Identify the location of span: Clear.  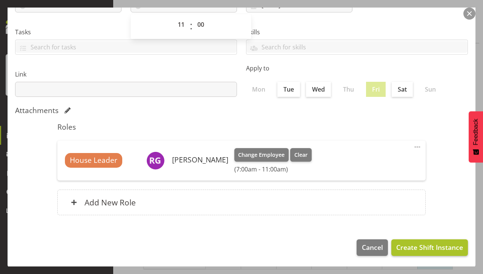
(300, 155).